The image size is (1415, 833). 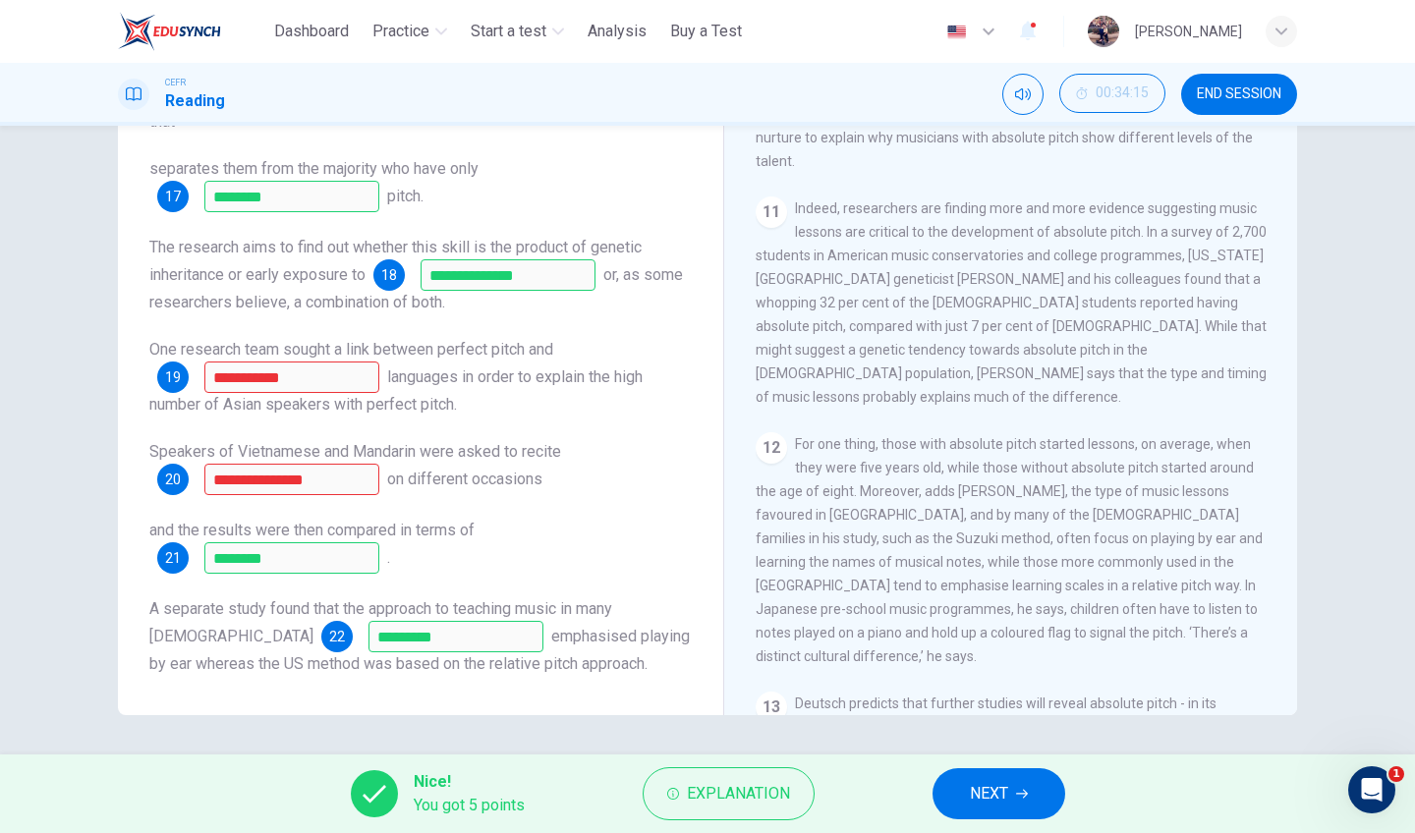 What do you see at coordinates (456, 637) in the screenshot?
I see `input: cultures; music programmes; families` at bounding box center [456, 637].